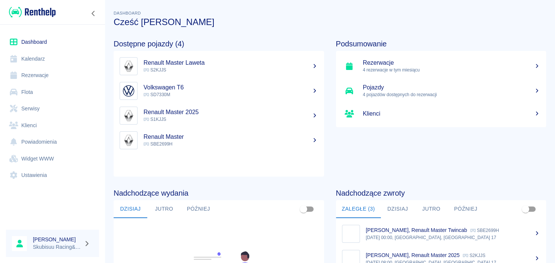 This screenshot has width=555, height=263. What do you see at coordinates (218, 140) in the screenshot?
I see `a: ImageRenault Master SBE2699H` at bounding box center [218, 140].